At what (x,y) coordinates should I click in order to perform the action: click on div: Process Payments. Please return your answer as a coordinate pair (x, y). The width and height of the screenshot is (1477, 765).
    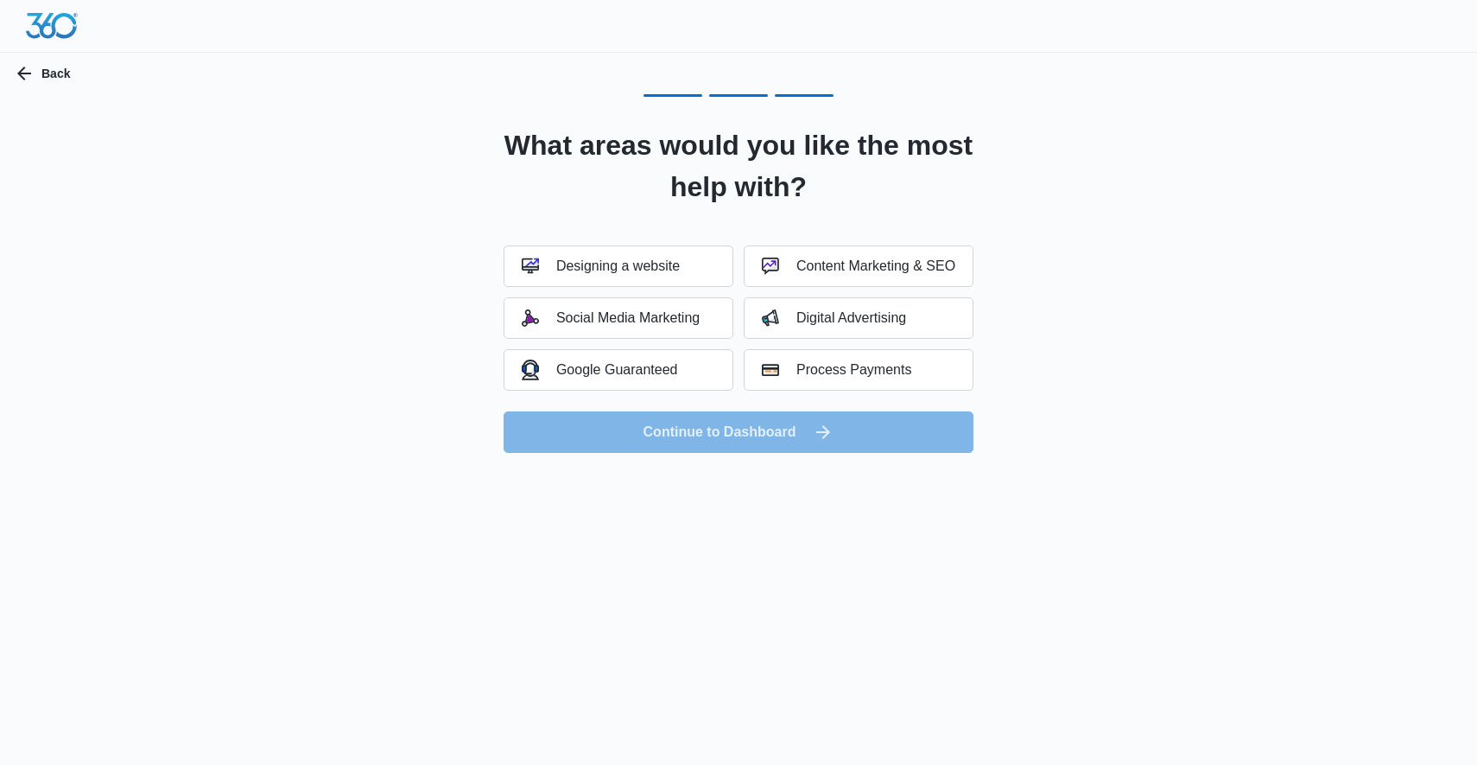
    Looking at the image, I should click on (836, 370).